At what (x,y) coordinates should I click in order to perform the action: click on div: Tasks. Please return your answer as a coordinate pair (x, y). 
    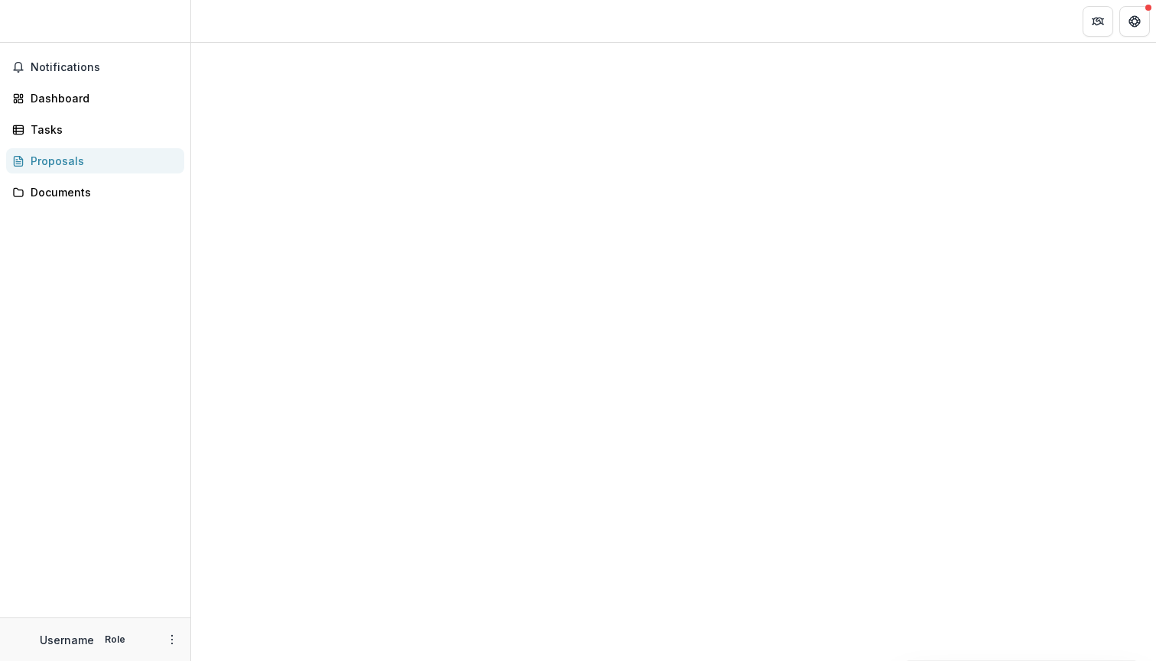
    Looking at the image, I should click on (101, 129).